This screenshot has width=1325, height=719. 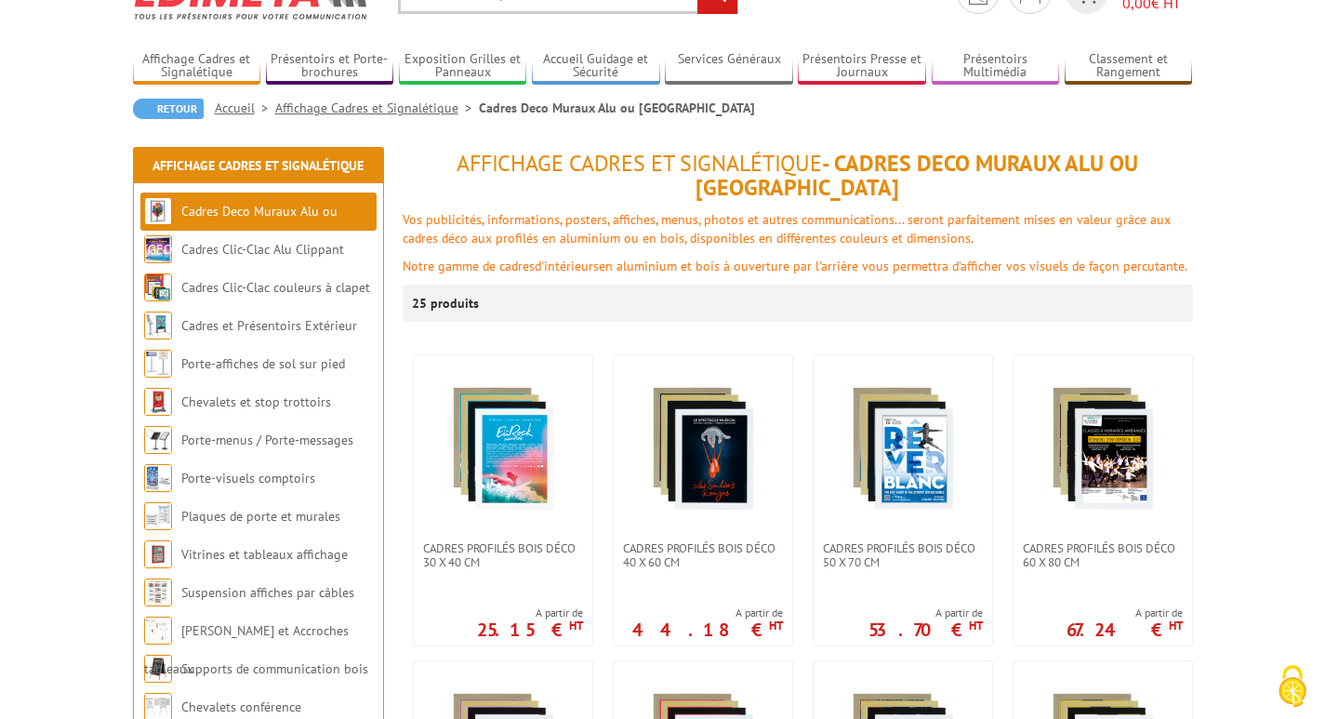 What do you see at coordinates (262, 249) in the screenshot?
I see `a: Cadres Clic-Clac Alu Clippant` at bounding box center [262, 249].